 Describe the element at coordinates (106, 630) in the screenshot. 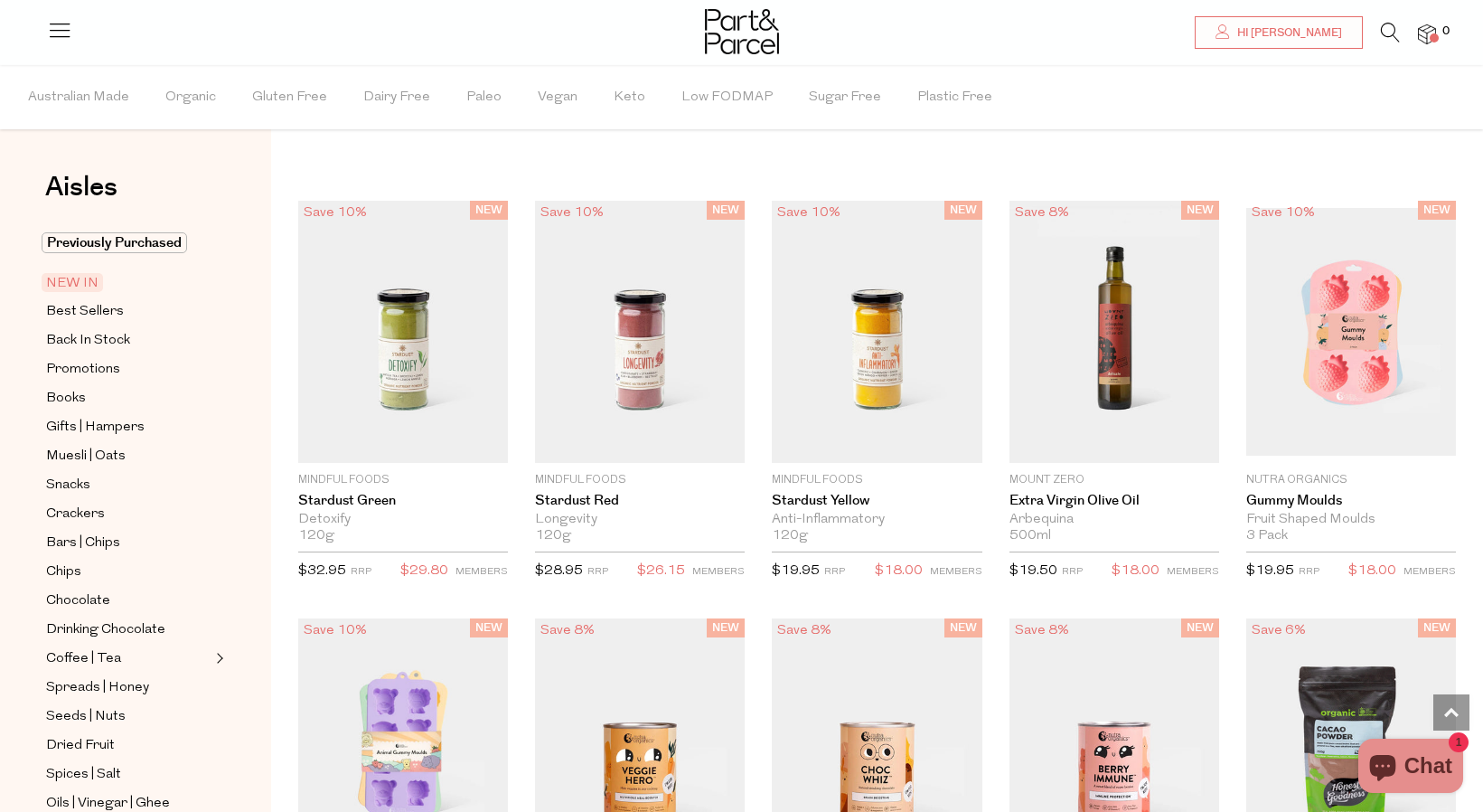

I see `span: Drinking Chocolate` at that location.